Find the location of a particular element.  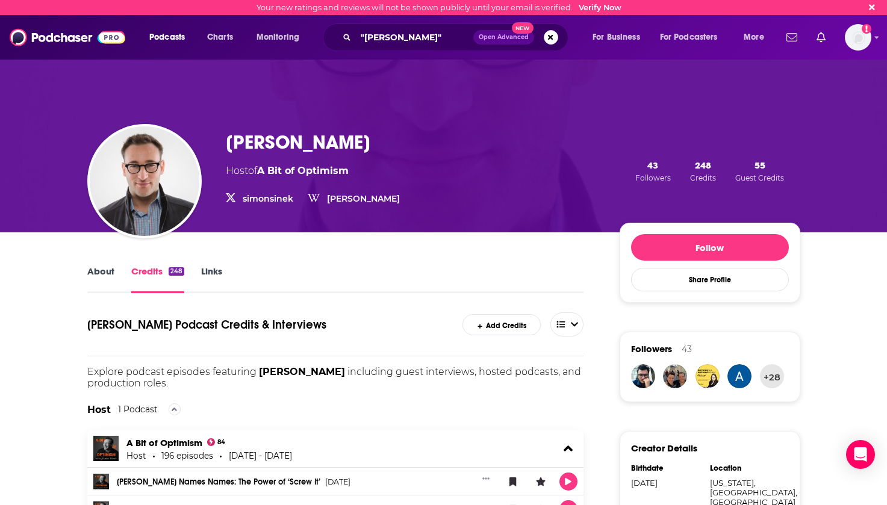

span: Logged in as kimmiveritas is located at coordinates (858, 37).